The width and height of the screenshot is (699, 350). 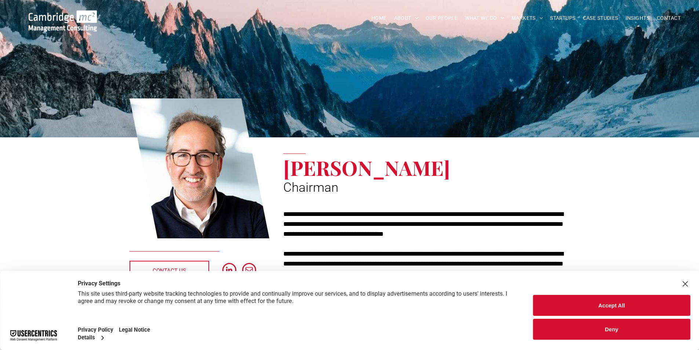 What do you see at coordinates (169, 270) in the screenshot?
I see `a: CONTACT US` at bounding box center [169, 270].